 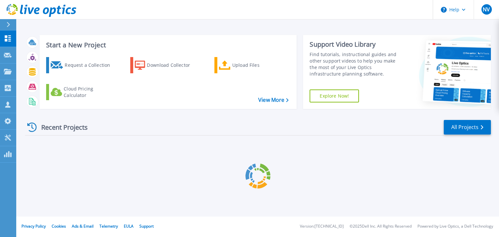 What do you see at coordinates (334, 96) in the screenshot?
I see `a: Explore Now!` at bounding box center [334, 96].